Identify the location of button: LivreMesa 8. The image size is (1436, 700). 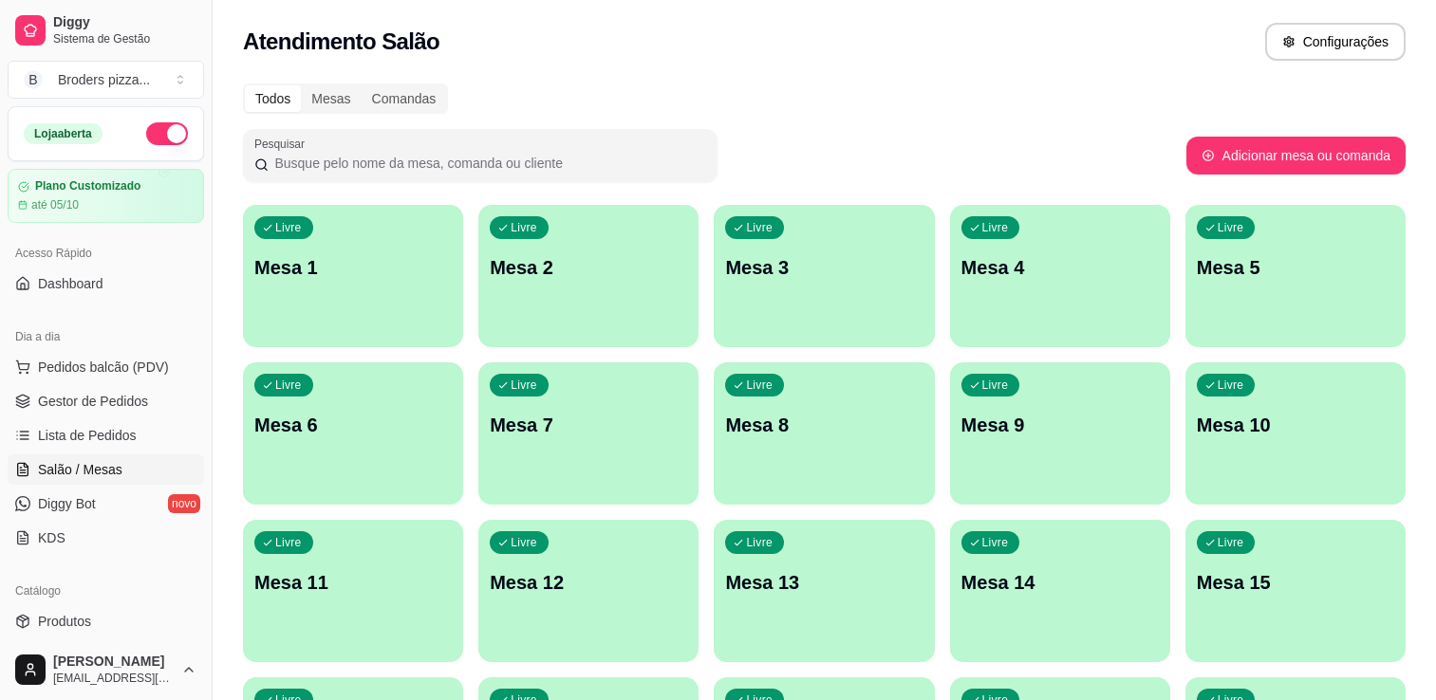
(824, 434).